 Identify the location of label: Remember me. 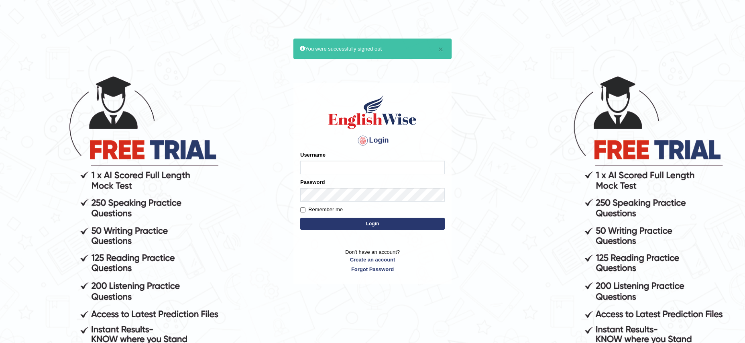
(321, 209).